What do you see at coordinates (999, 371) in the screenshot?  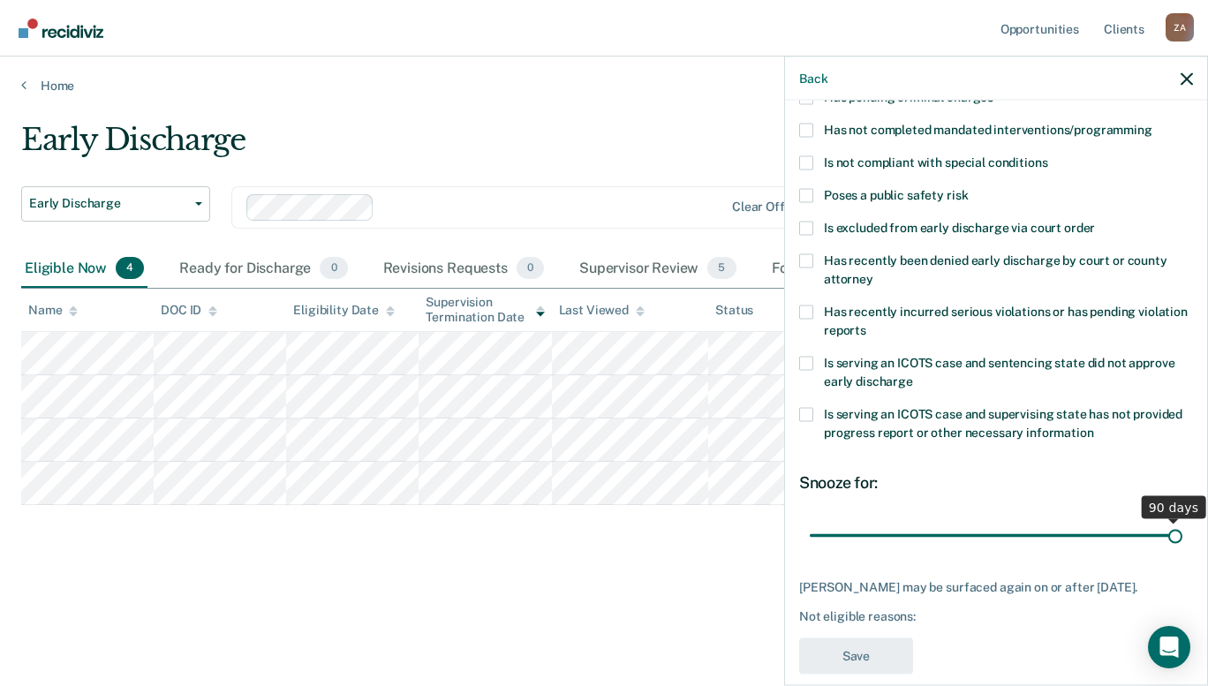 I see `span: Is serving an ICOTS case and sentencing state did not approve early discharge` at bounding box center [999, 371].